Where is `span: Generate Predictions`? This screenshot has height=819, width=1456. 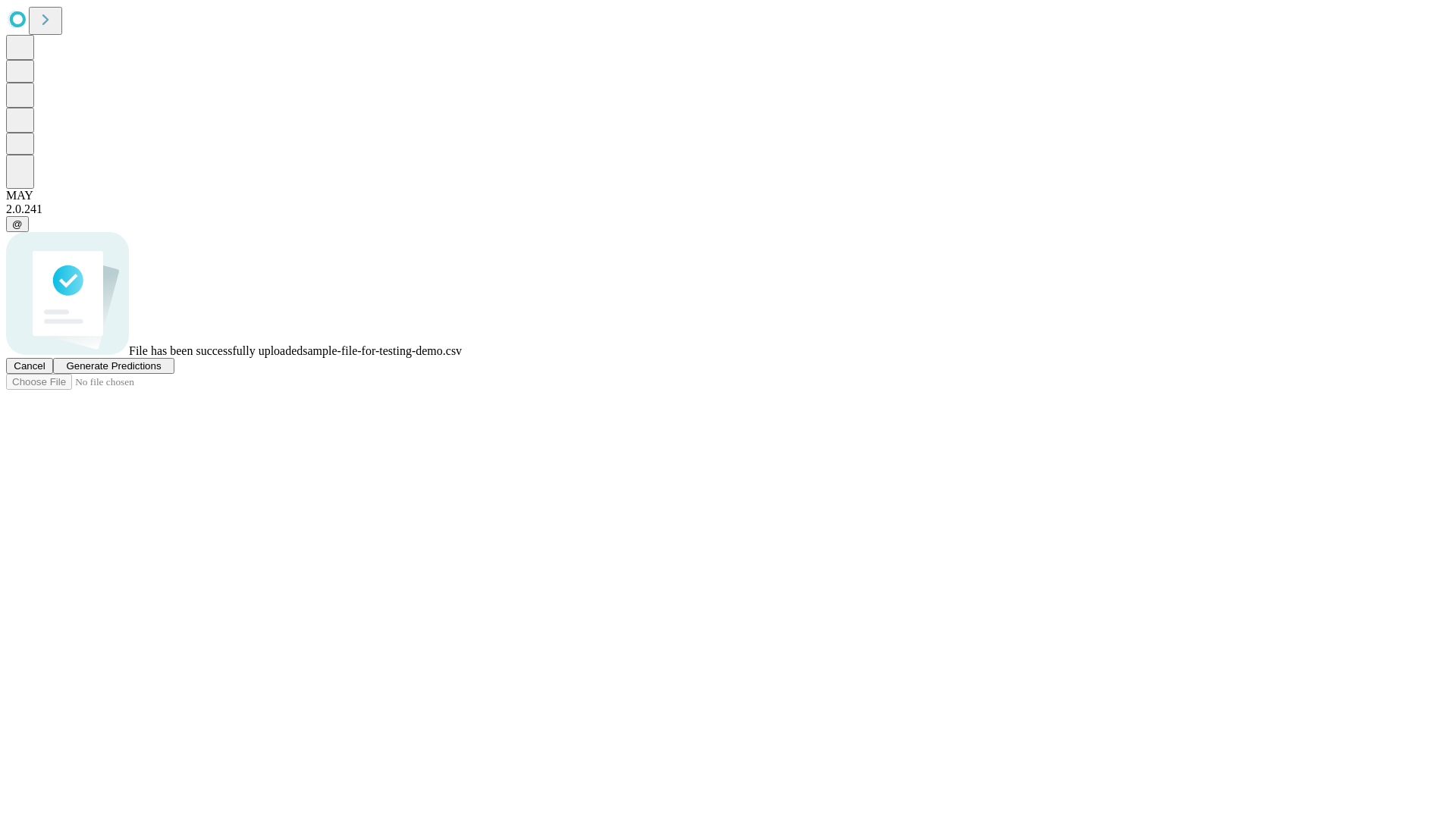
span: Generate Predictions is located at coordinates (113, 365).